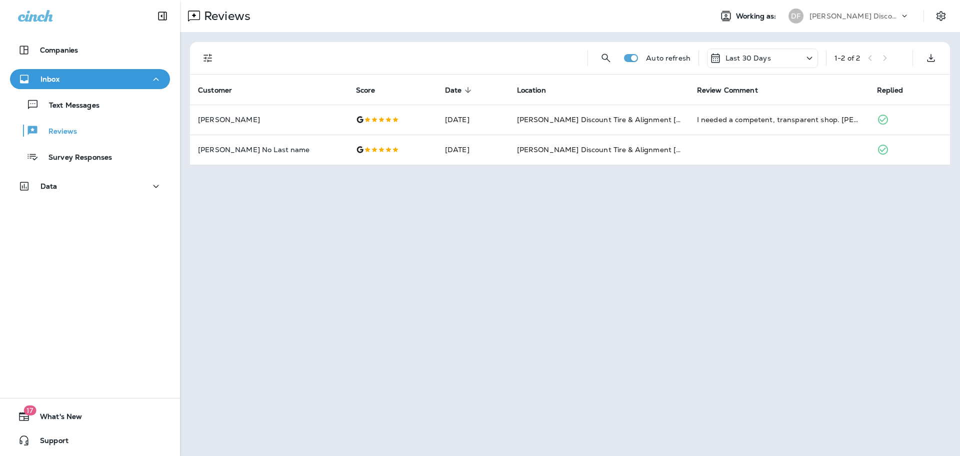 The image size is (960, 456). Describe the element at coordinates (847, 58) in the screenshot. I see `div: 1 - 2 of 2` at that location.